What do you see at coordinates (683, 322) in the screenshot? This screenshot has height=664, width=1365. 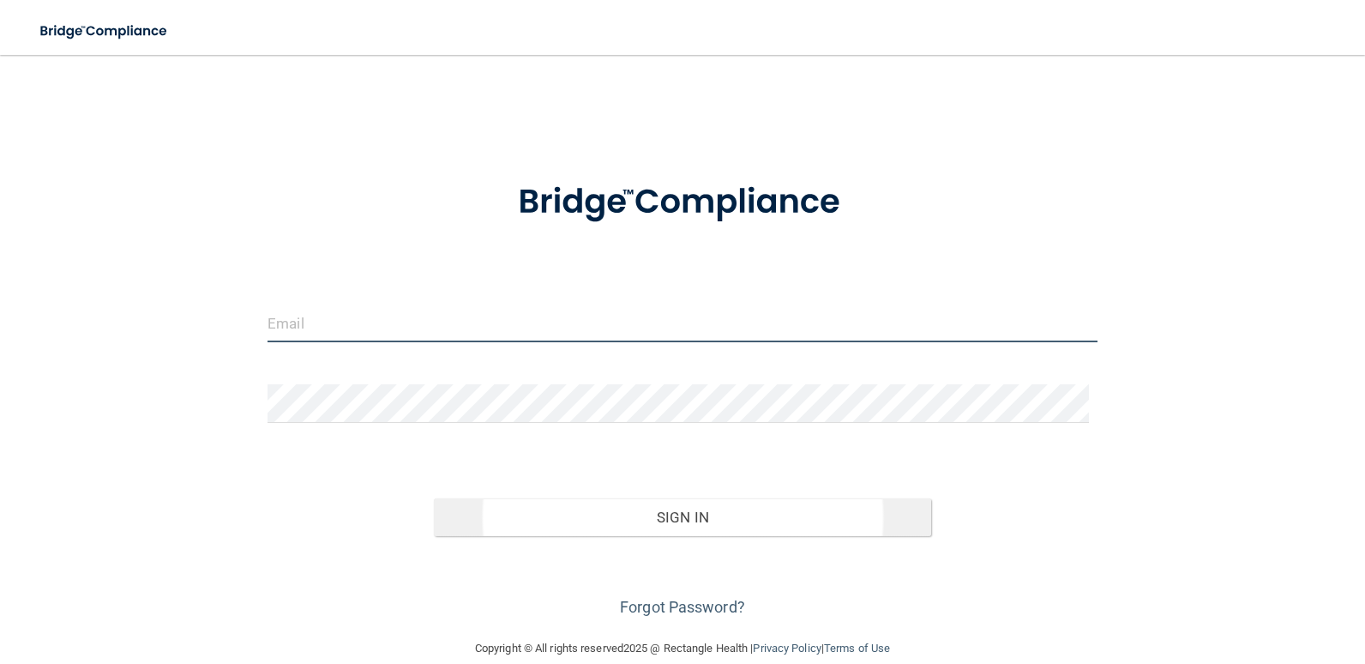 I see `input: Email` at bounding box center [683, 322].